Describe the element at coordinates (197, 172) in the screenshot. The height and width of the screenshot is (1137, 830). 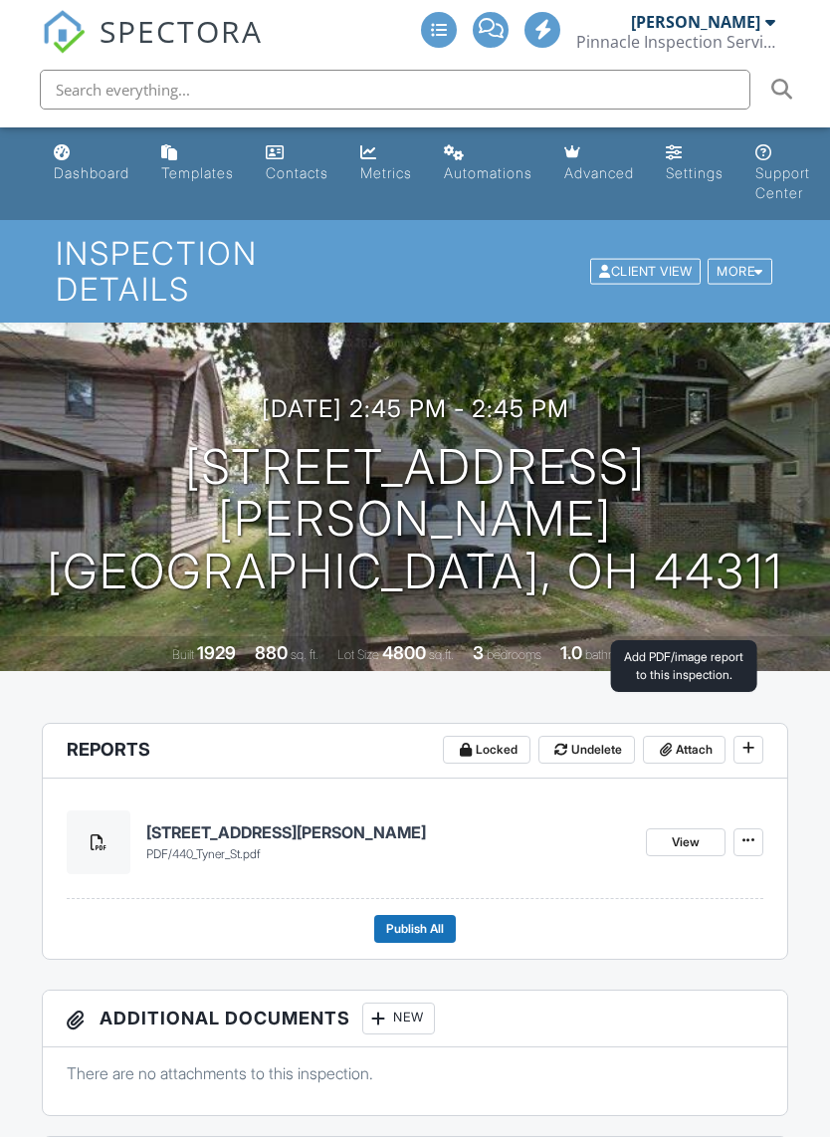
I see `div: Templates` at that location.